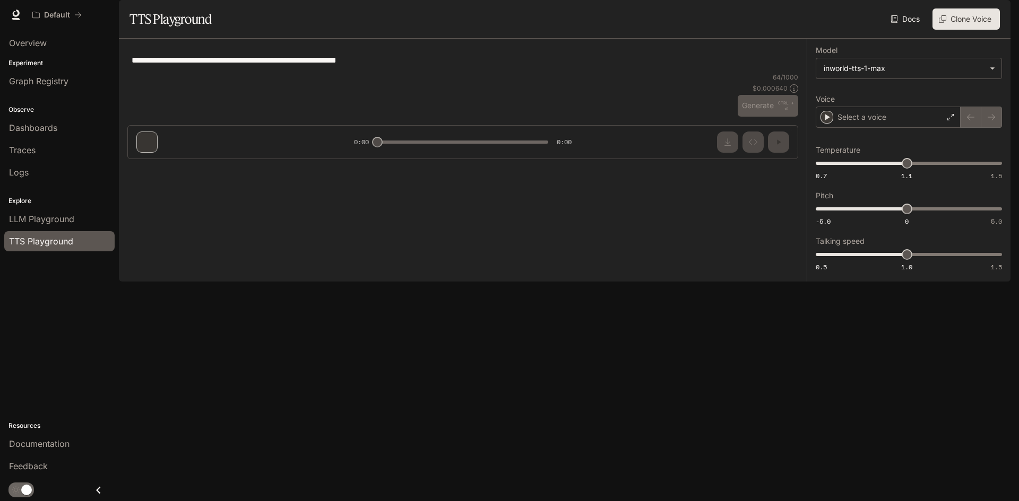 This screenshot has width=1019, height=501. What do you see at coordinates (770, 88) in the screenshot?
I see `p: $ 0.000640` at bounding box center [770, 88].